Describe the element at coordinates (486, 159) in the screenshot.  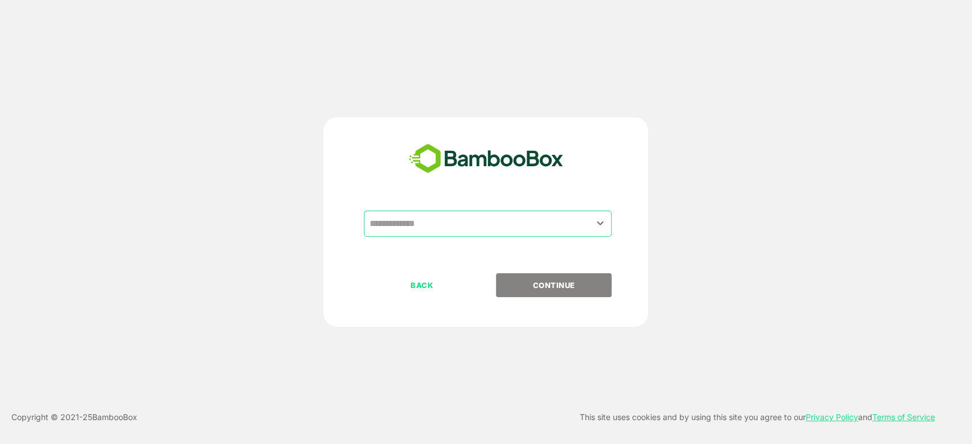
I see `img: bamboobox` at that location.